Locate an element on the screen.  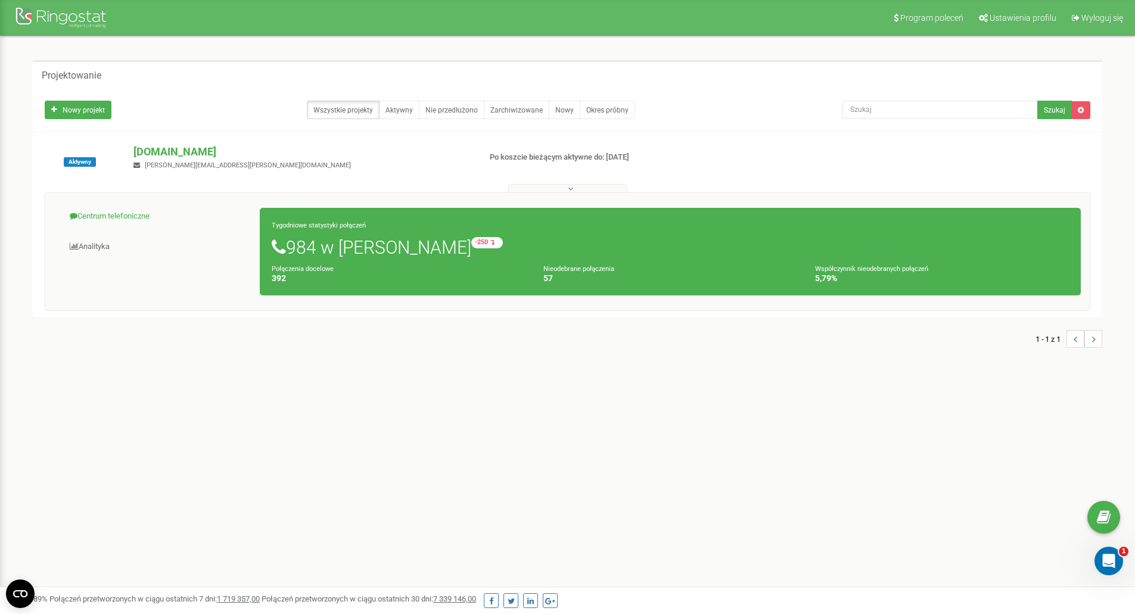
a: Okres próbny is located at coordinates (607, 110).